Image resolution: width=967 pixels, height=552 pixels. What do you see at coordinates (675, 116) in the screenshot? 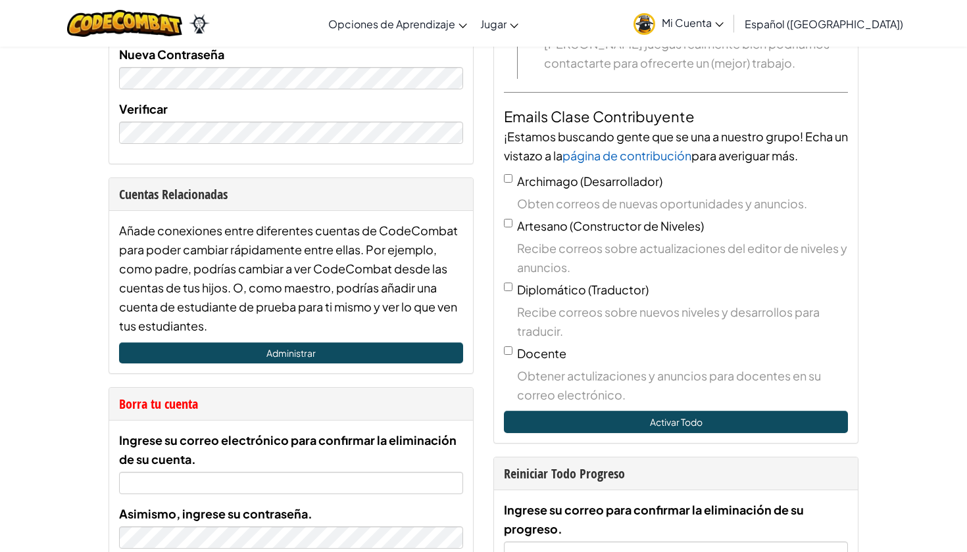
I see `h4: Emails Clase Contribuyente` at bounding box center [675, 116].